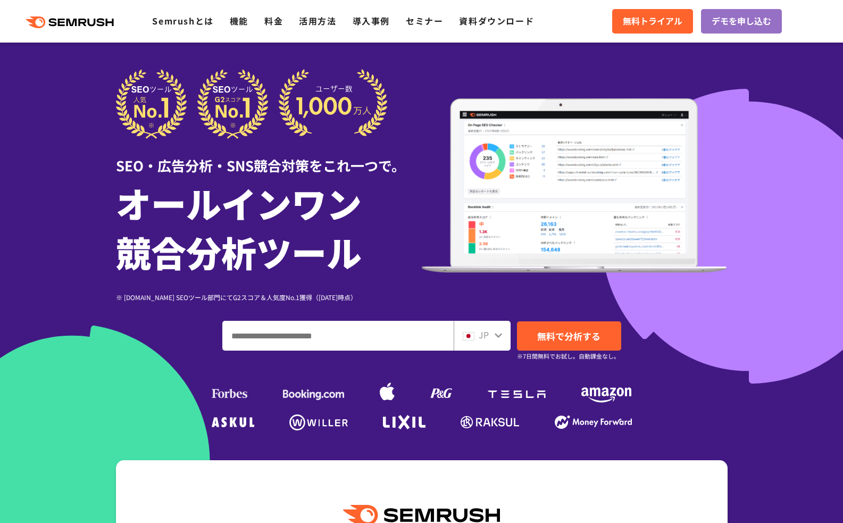  What do you see at coordinates (653, 21) in the screenshot?
I see `span: 無料トライアル` at bounding box center [653, 21].